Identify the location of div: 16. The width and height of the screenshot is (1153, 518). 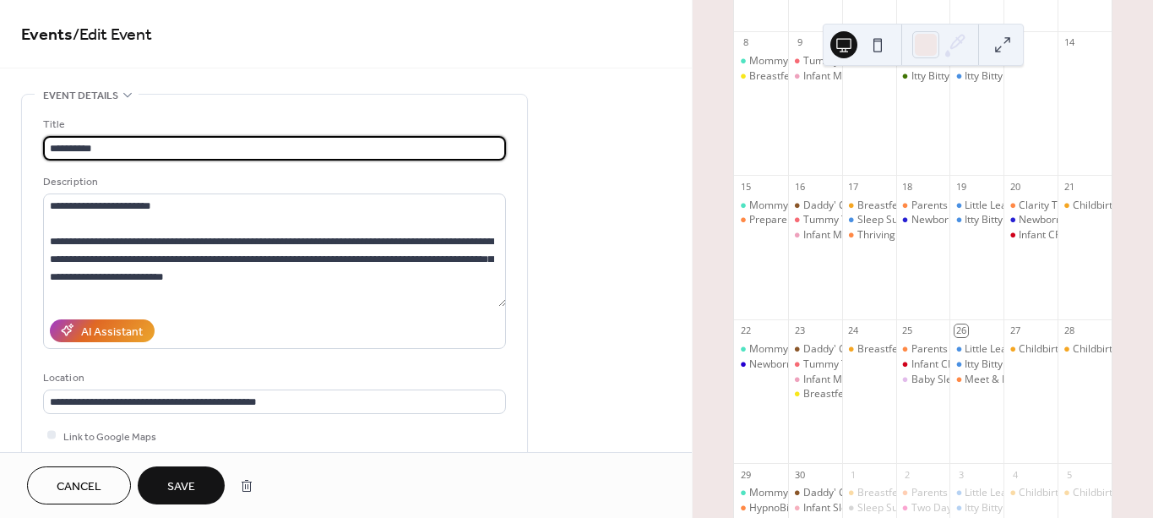
(799, 186).